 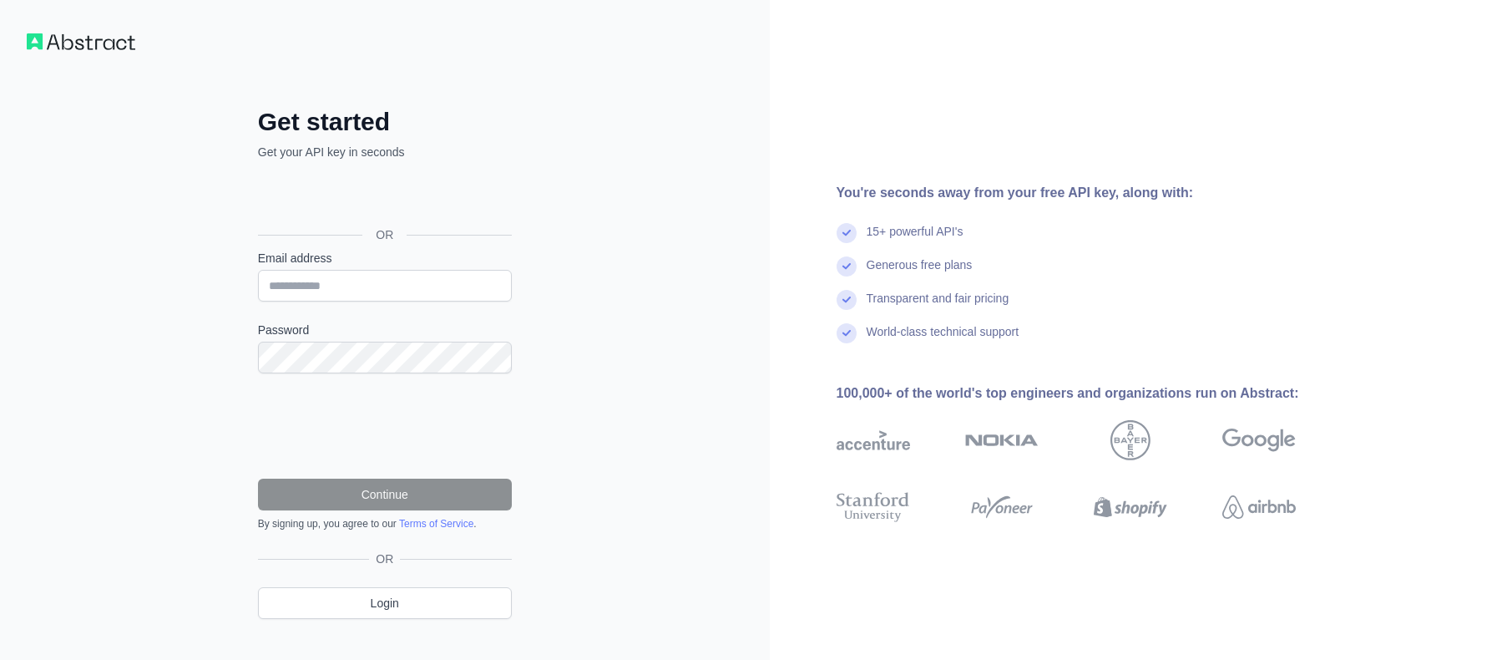 What do you see at coordinates (915, 240) in the screenshot?
I see `div: 15+ powerful API's` at bounding box center [915, 240].